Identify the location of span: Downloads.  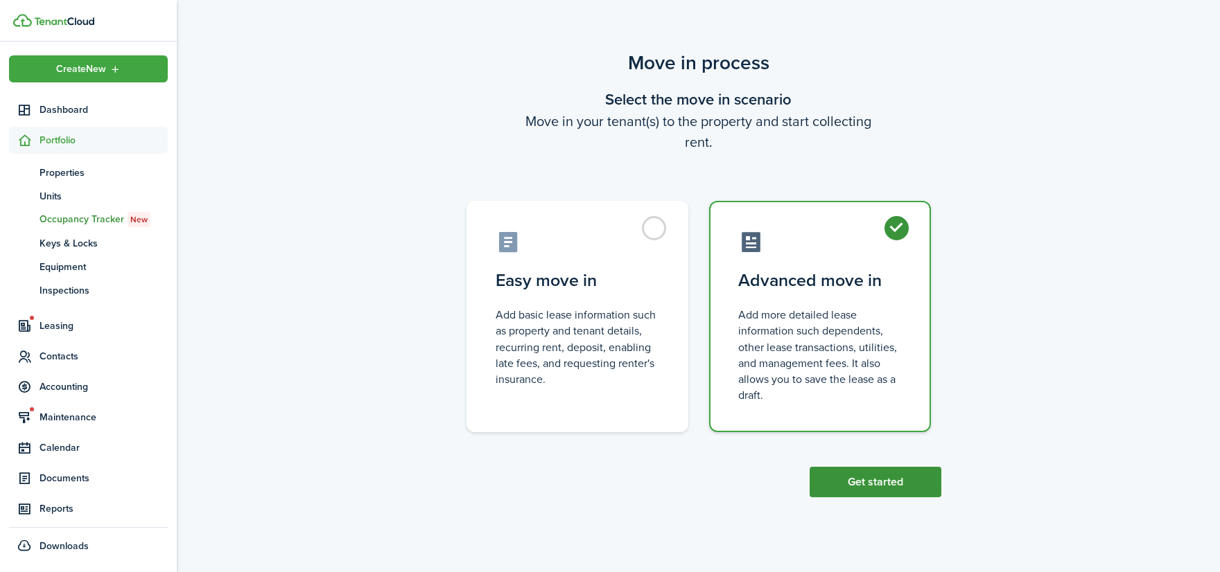
(64, 546).